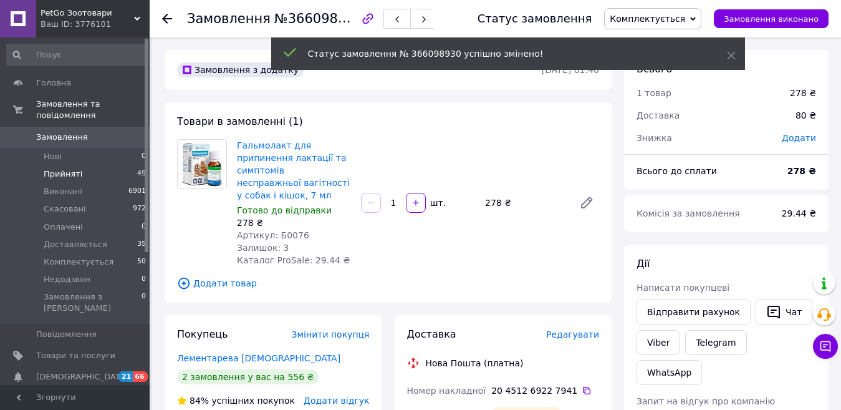 This screenshot has width=841, height=410. Describe the element at coordinates (67, 279) in the screenshot. I see `span: Недодзвон` at that location.